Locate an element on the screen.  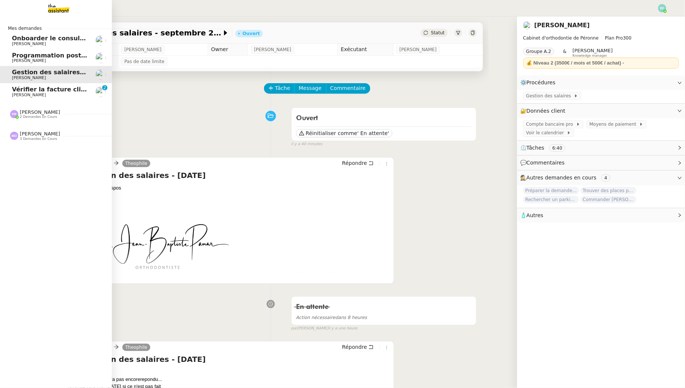
span: Commentaire is located at coordinates (348, 88).